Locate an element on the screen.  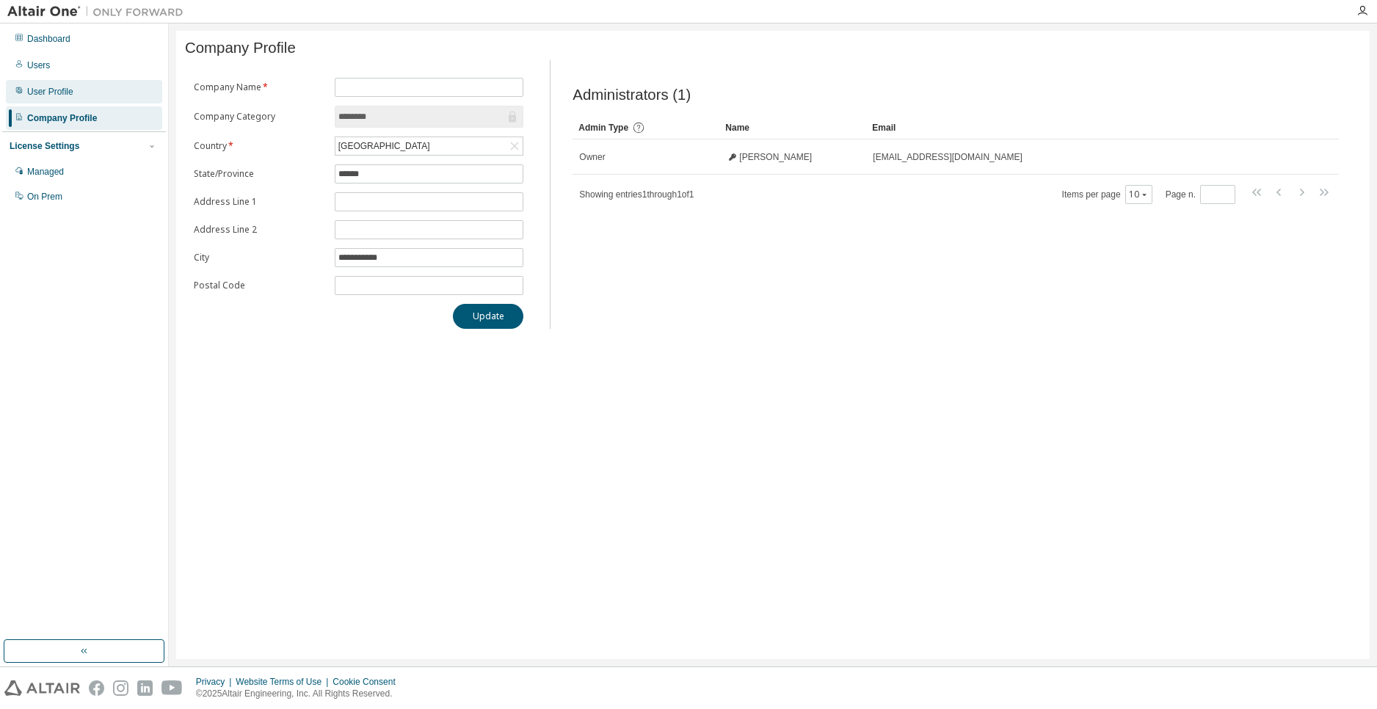
div: Company Profile is located at coordinates (62, 118).